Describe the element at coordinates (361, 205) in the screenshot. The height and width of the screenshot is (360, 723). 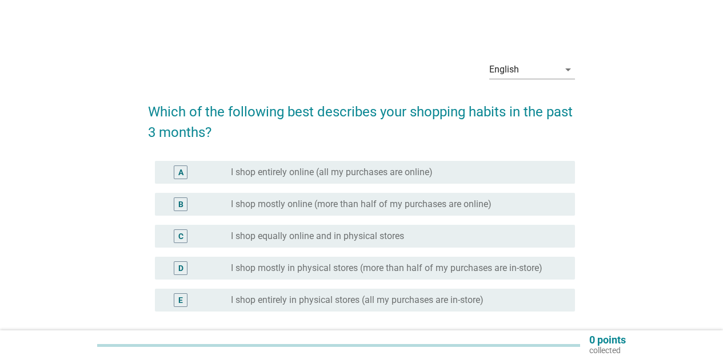
I see `label: I shop mostly online (more than half of my purchases are online)` at that location.